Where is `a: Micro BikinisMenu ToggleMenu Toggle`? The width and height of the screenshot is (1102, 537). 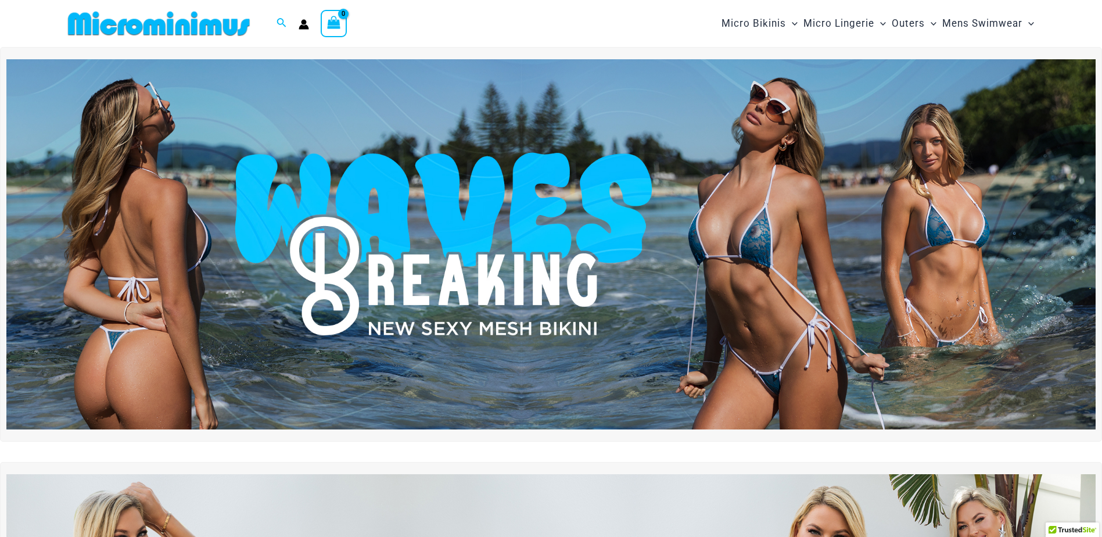
a: Micro BikinisMenu ToggleMenu Toggle is located at coordinates (760, 23).